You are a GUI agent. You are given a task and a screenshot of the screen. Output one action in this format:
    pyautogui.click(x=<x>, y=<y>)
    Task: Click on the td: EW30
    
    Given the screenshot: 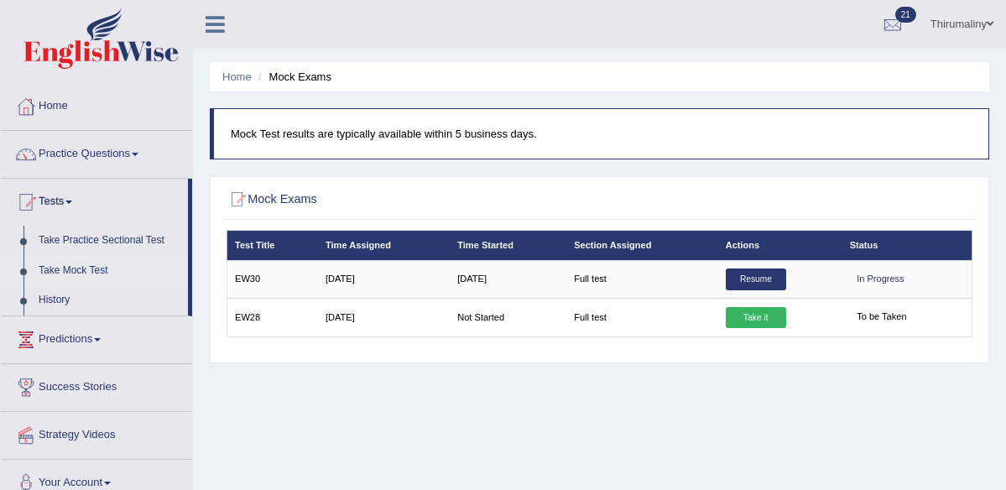 What is the action you would take?
    pyautogui.click(x=272, y=279)
    